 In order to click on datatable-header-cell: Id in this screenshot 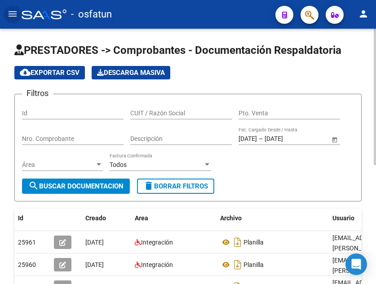, I will do `click(32, 218)`.